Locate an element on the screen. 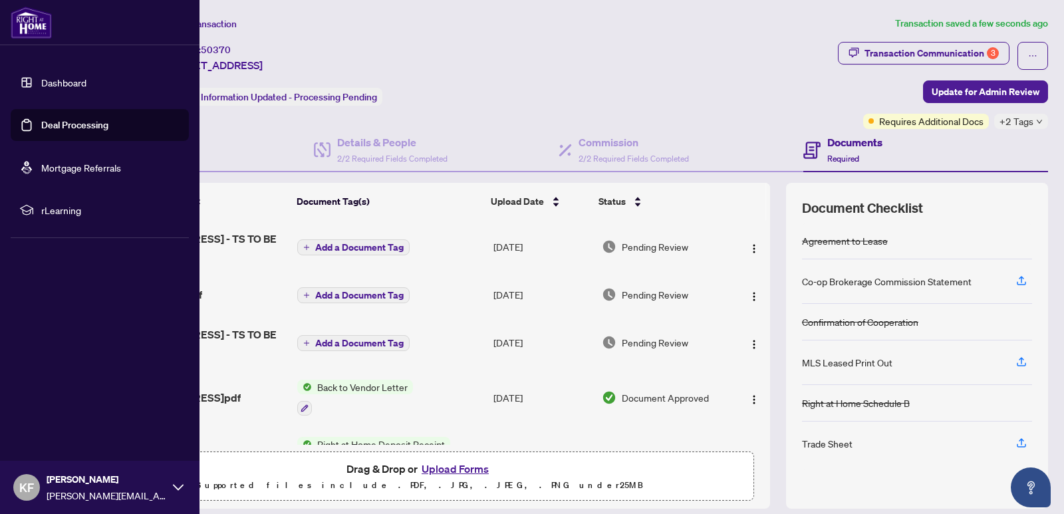 This screenshot has width=1064, height=514. span: Required is located at coordinates (843, 158).